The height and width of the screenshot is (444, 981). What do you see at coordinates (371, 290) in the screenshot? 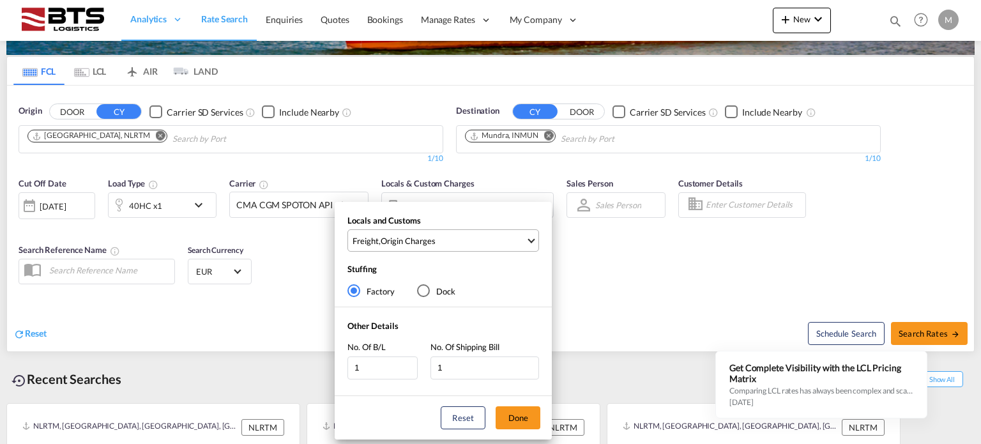
I see `md-radio-button: Factory` at bounding box center [371, 290].